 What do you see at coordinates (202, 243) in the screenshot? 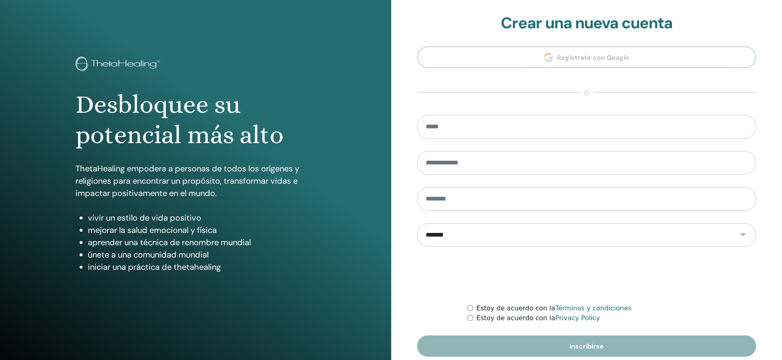
I see `li: aprender una técnica de renombre mundial` at bounding box center [202, 243].